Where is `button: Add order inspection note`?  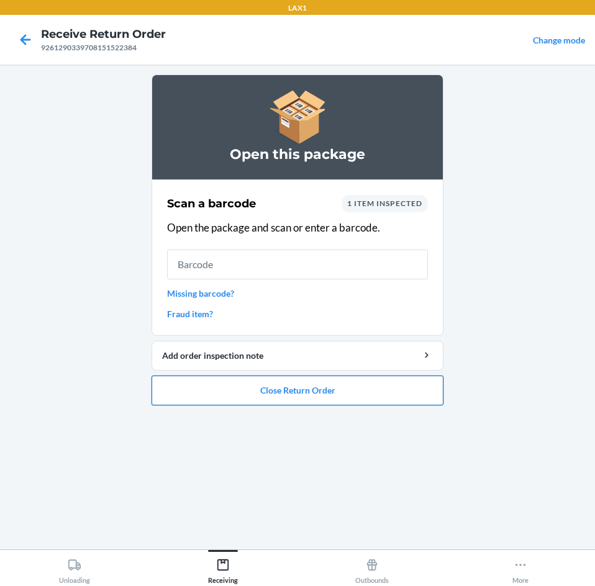
button: Add order inspection note is located at coordinates (297, 356).